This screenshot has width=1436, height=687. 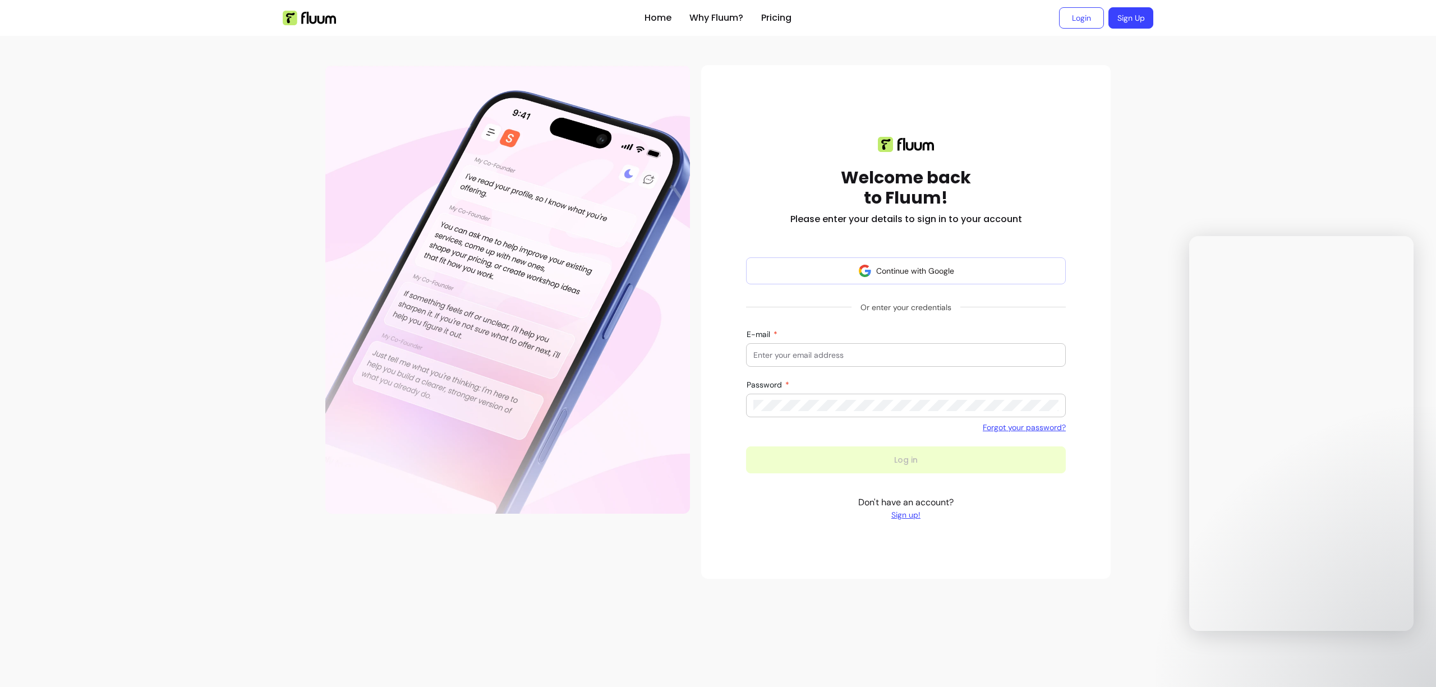 I want to click on a: Forgot your password?, so click(x=1024, y=427).